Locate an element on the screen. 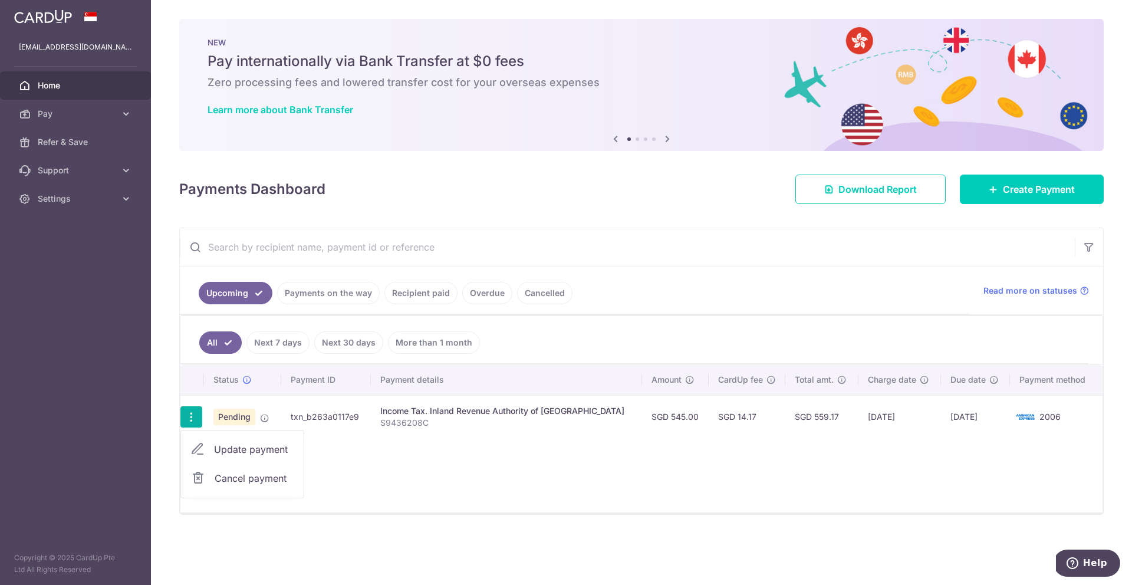 This screenshot has width=1132, height=585. td: SGD 559.17 is located at coordinates (822, 416).